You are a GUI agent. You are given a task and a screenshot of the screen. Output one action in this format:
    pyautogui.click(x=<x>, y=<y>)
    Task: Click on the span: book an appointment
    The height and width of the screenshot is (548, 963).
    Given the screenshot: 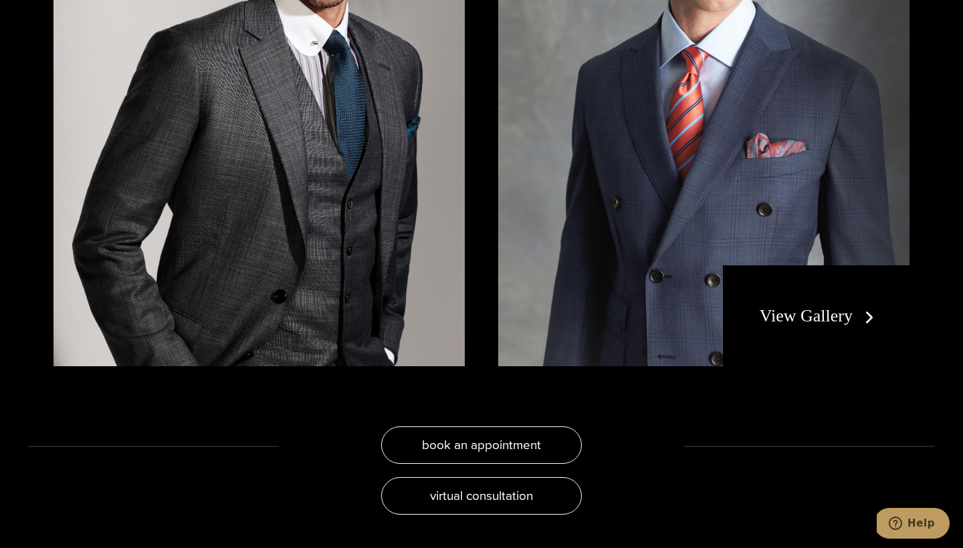 What is the action you would take?
    pyautogui.click(x=481, y=445)
    